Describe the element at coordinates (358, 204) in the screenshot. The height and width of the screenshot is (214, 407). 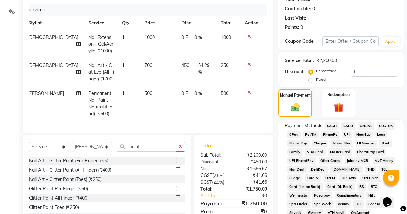
I see `span: BFL` at that location.